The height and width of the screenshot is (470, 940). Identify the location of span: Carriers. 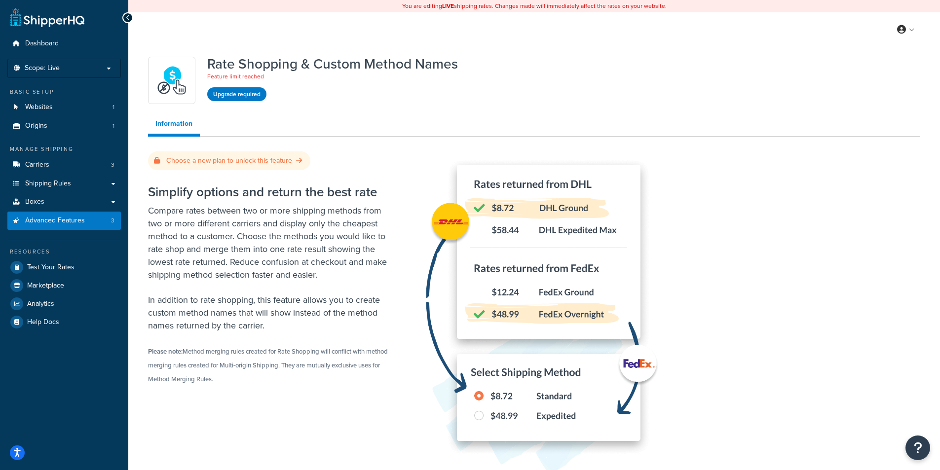
(37, 165).